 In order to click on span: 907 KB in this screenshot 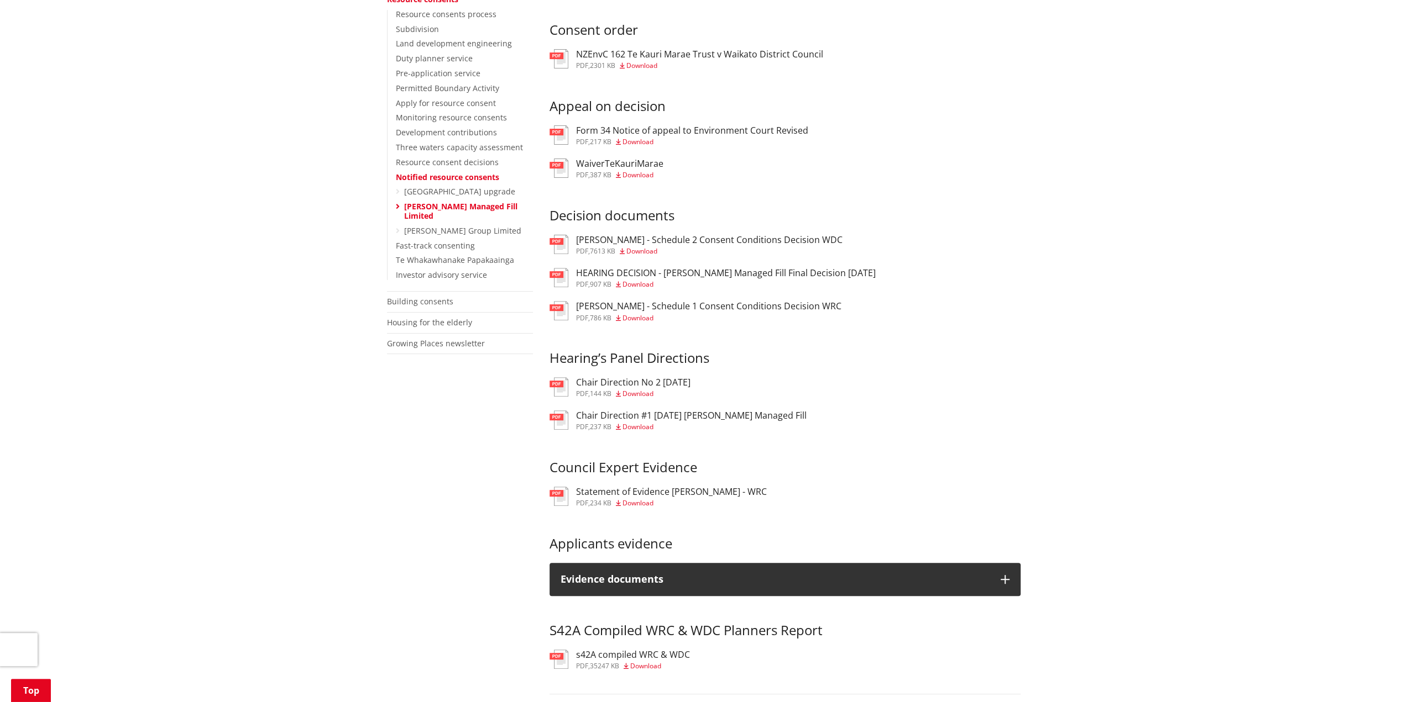, I will do `click(600, 284)`.